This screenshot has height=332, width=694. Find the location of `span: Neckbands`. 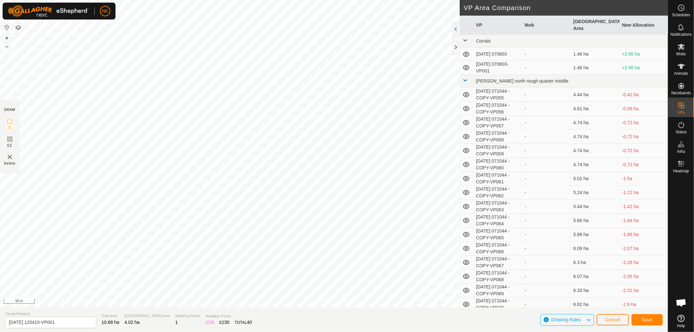

span: Neckbands is located at coordinates (681, 93).